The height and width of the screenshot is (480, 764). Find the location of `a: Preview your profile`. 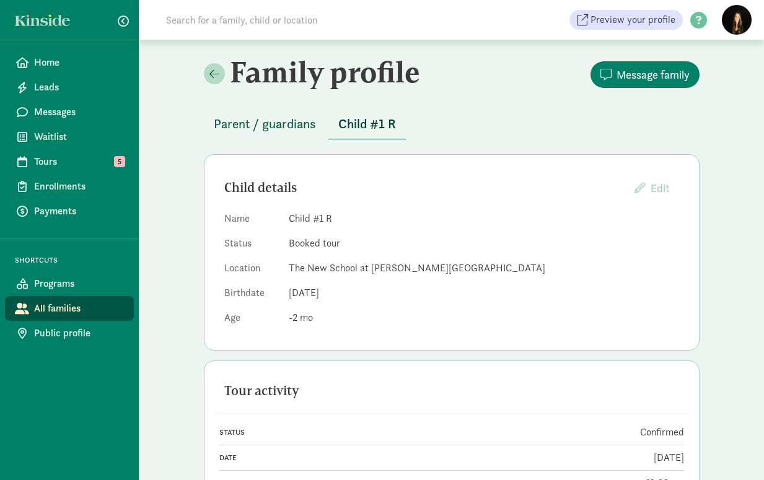

a: Preview your profile is located at coordinates (626, 20).